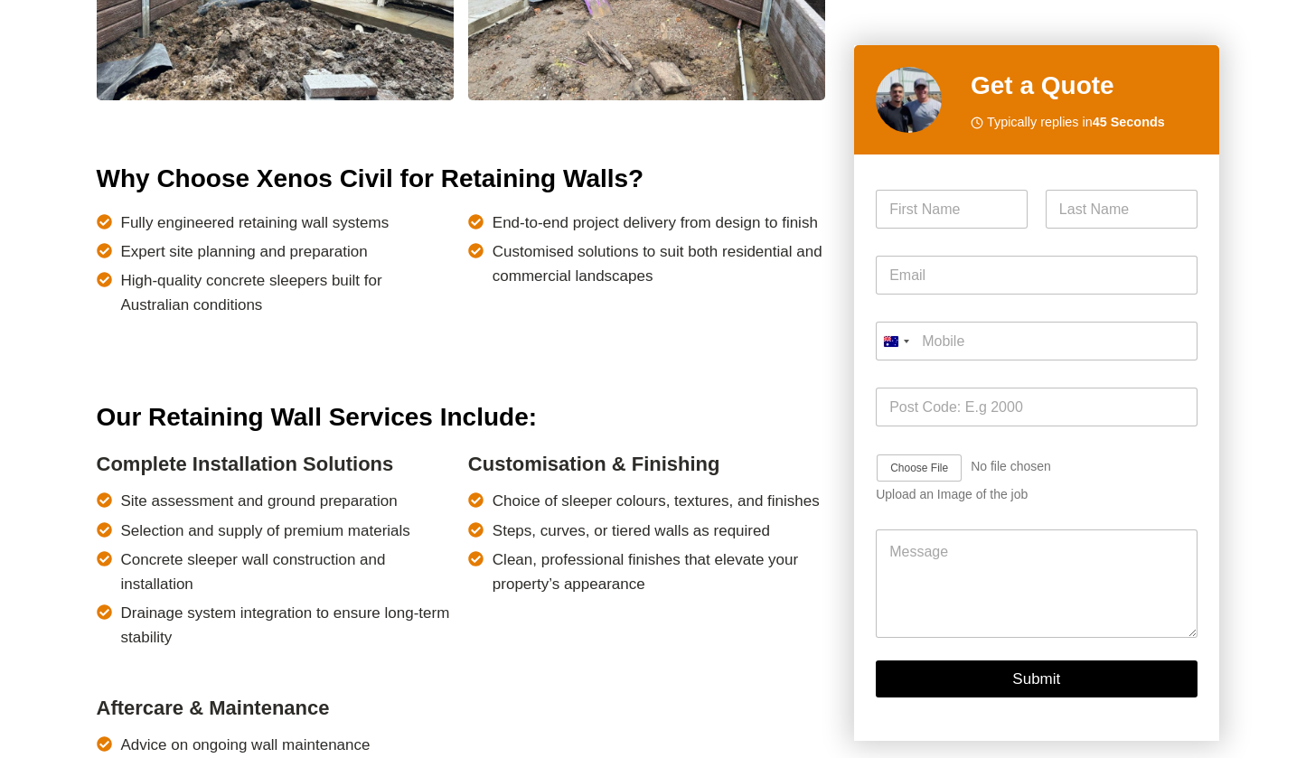  Describe the element at coordinates (1036, 679) in the screenshot. I see `button: Submit` at that location.